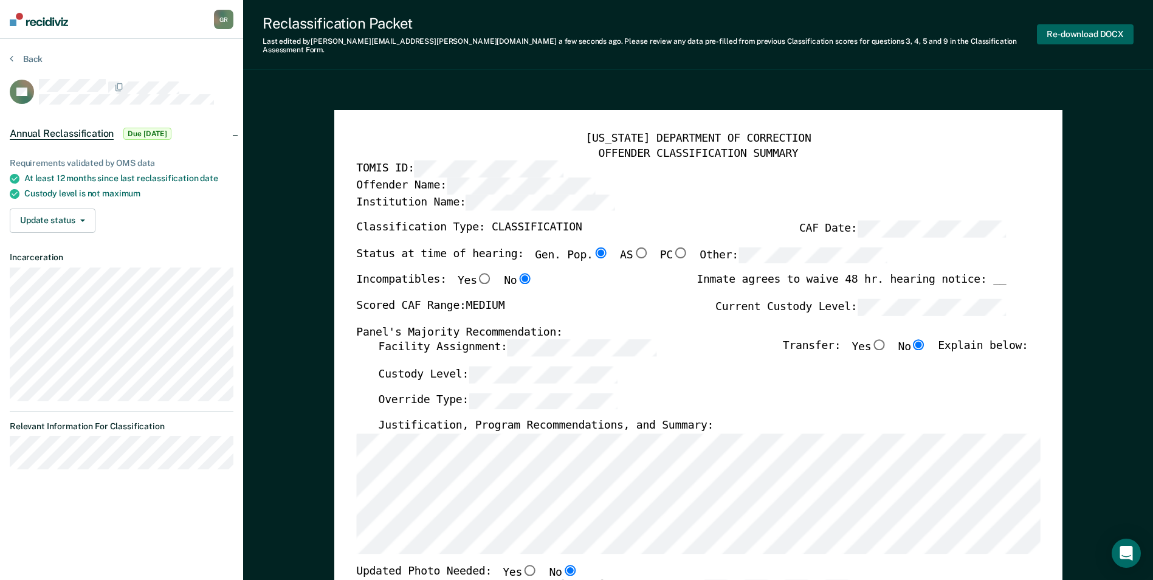 Image resolution: width=1153 pixels, height=580 pixels. Describe the element at coordinates (467, 572) in the screenshot. I see `div: Updated Photo Needed:` at that location.